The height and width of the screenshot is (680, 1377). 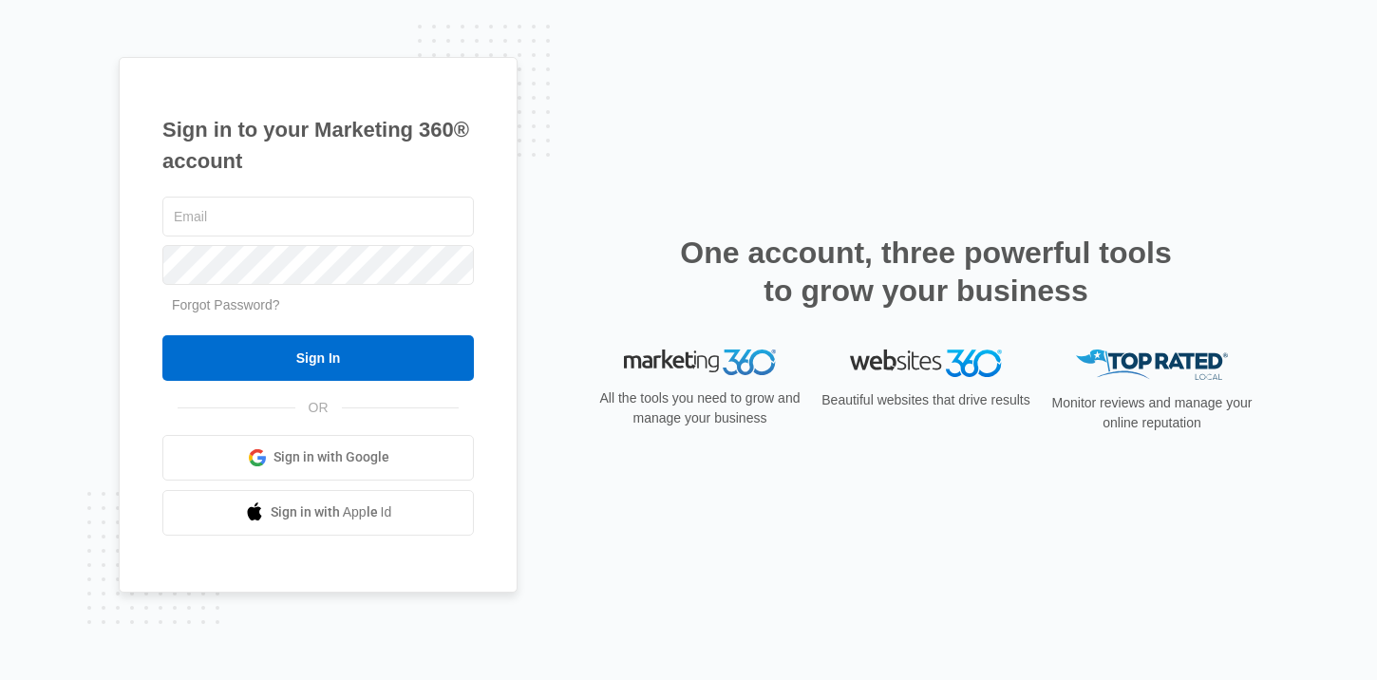 What do you see at coordinates (1152, 413) in the screenshot?
I see `p: Monitor reviews and manage your online reputation` at bounding box center [1152, 413].